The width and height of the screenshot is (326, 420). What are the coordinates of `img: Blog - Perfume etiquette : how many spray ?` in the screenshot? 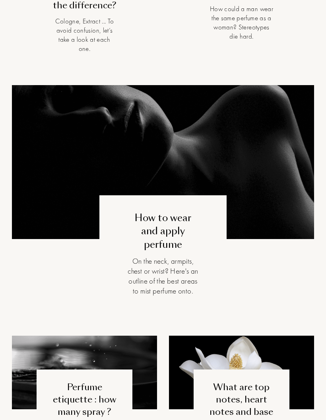 It's located at (84, 373).